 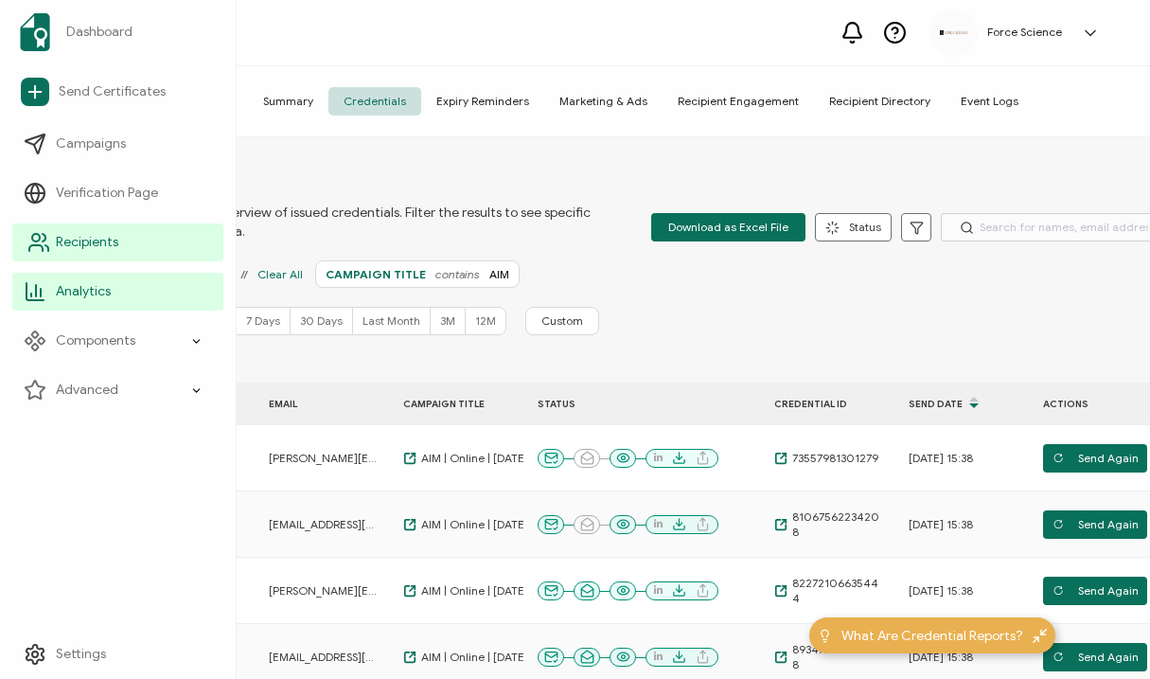 What do you see at coordinates (83, 292) in the screenshot?
I see `span: Analytics` at bounding box center [83, 292].